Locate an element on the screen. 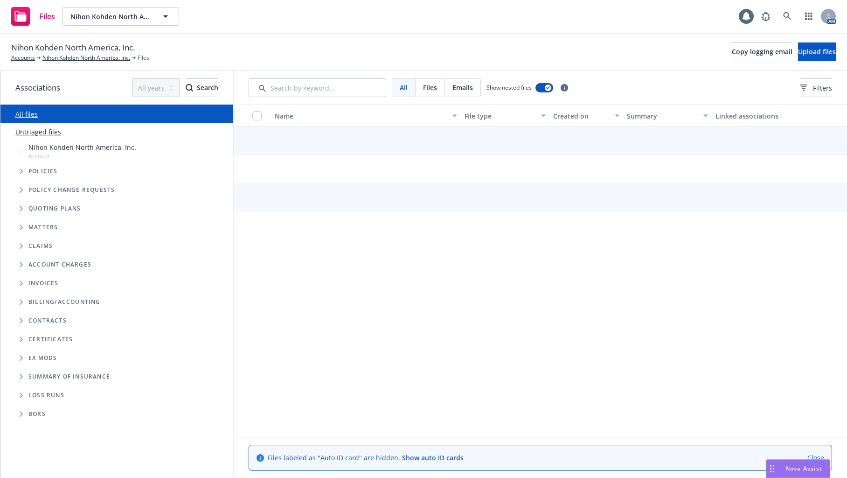 The width and height of the screenshot is (847, 478). div: Linked associations is located at coordinates (756, 116).